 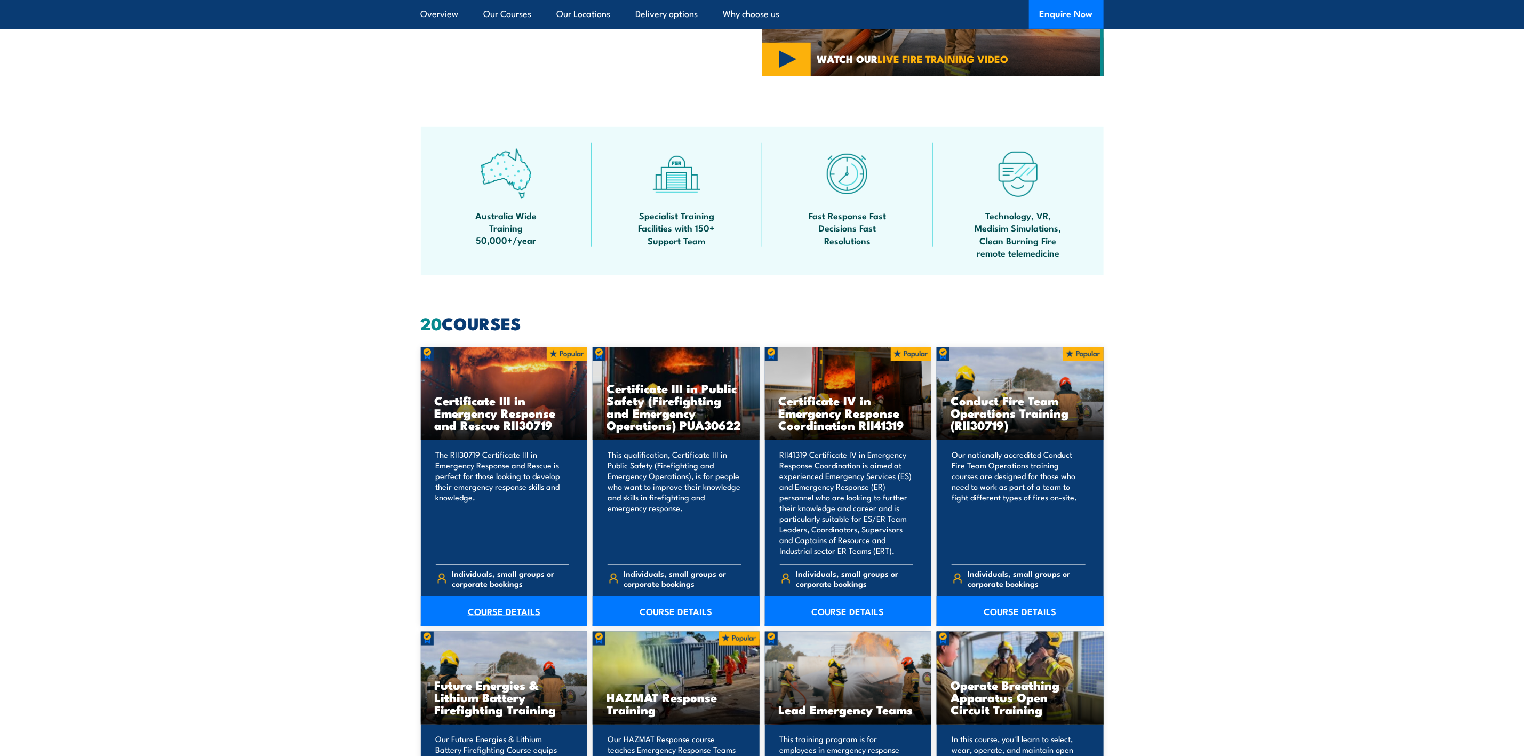 I want to click on img: tech-icon, so click(x=1018, y=173).